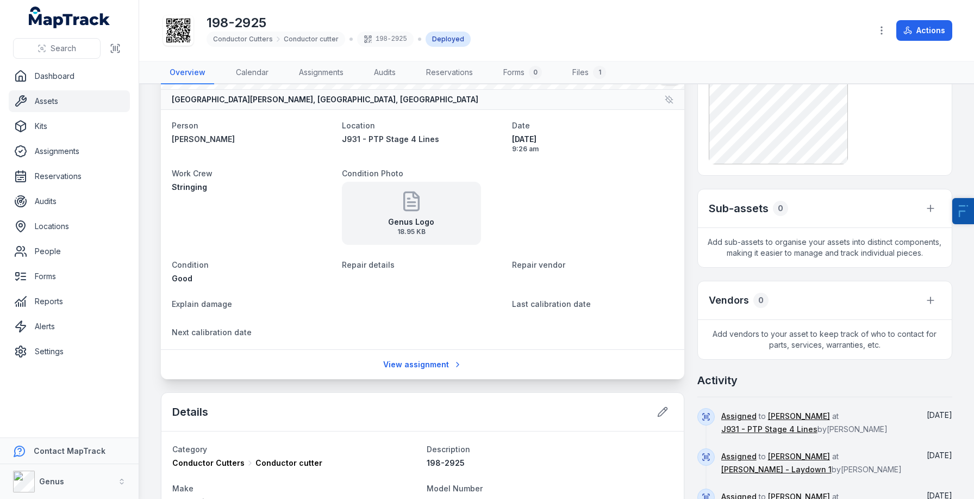  What do you see at coordinates (52, 481) in the screenshot?
I see `strong: Genus` at bounding box center [52, 481].